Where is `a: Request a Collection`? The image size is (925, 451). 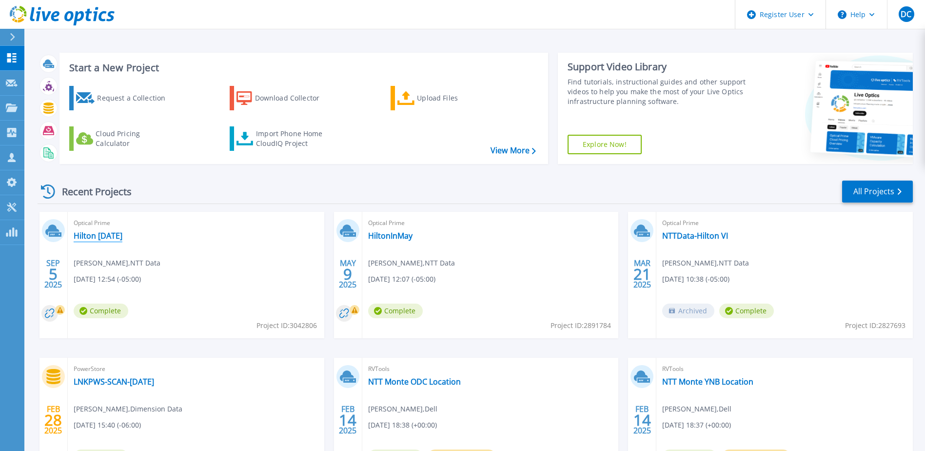
a: Request a Collection is located at coordinates (123, 98).